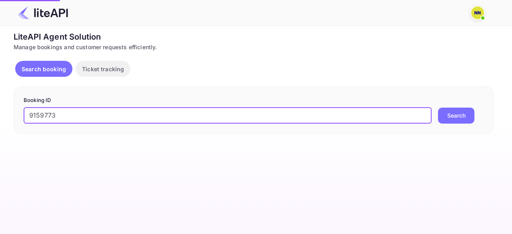  I want to click on p: Search booking, so click(44, 69).